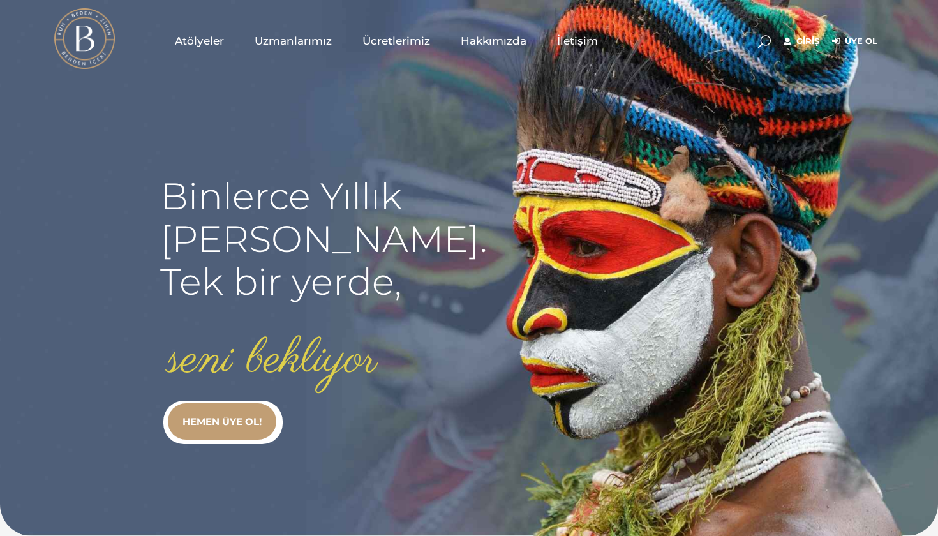 Image resolution: width=938 pixels, height=536 pixels. What do you see at coordinates (493, 41) in the screenshot?
I see `span: Hakkımızda` at bounding box center [493, 41].